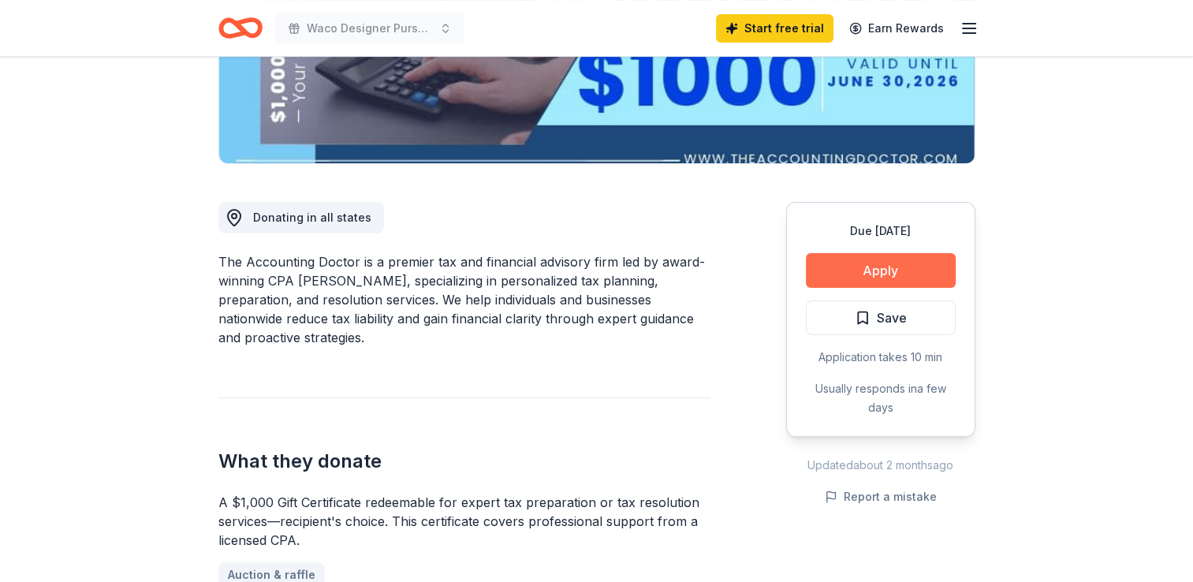 Image resolution: width=1193 pixels, height=582 pixels. What do you see at coordinates (312, 217) in the screenshot?
I see `span: Donating in all states` at bounding box center [312, 217].